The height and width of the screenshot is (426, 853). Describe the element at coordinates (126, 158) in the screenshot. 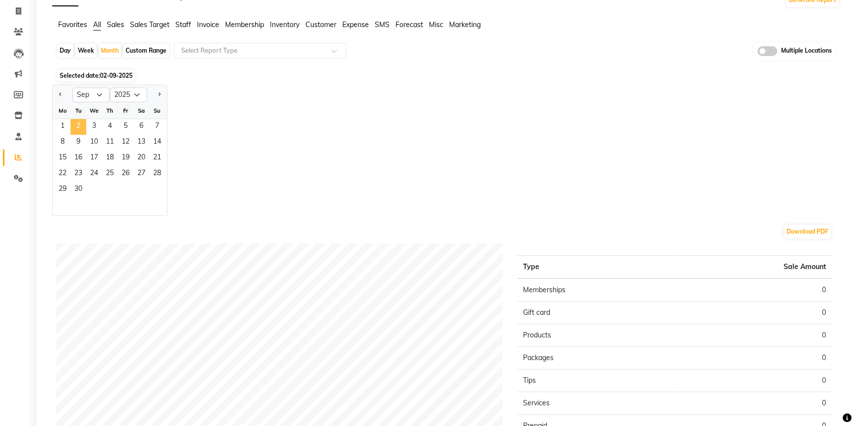

I see `div: Friday, September 19, 2025` at that location.